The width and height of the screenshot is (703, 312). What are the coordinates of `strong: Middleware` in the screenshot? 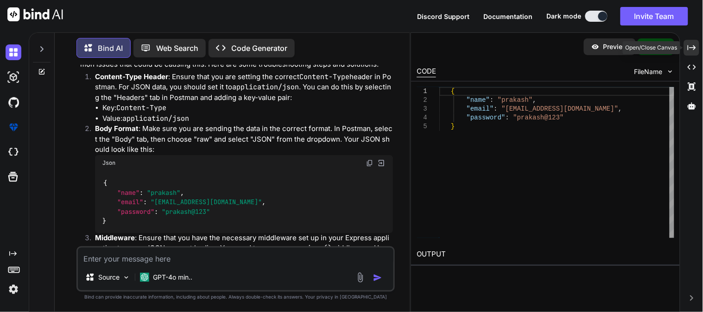 It's located at (115, 238).